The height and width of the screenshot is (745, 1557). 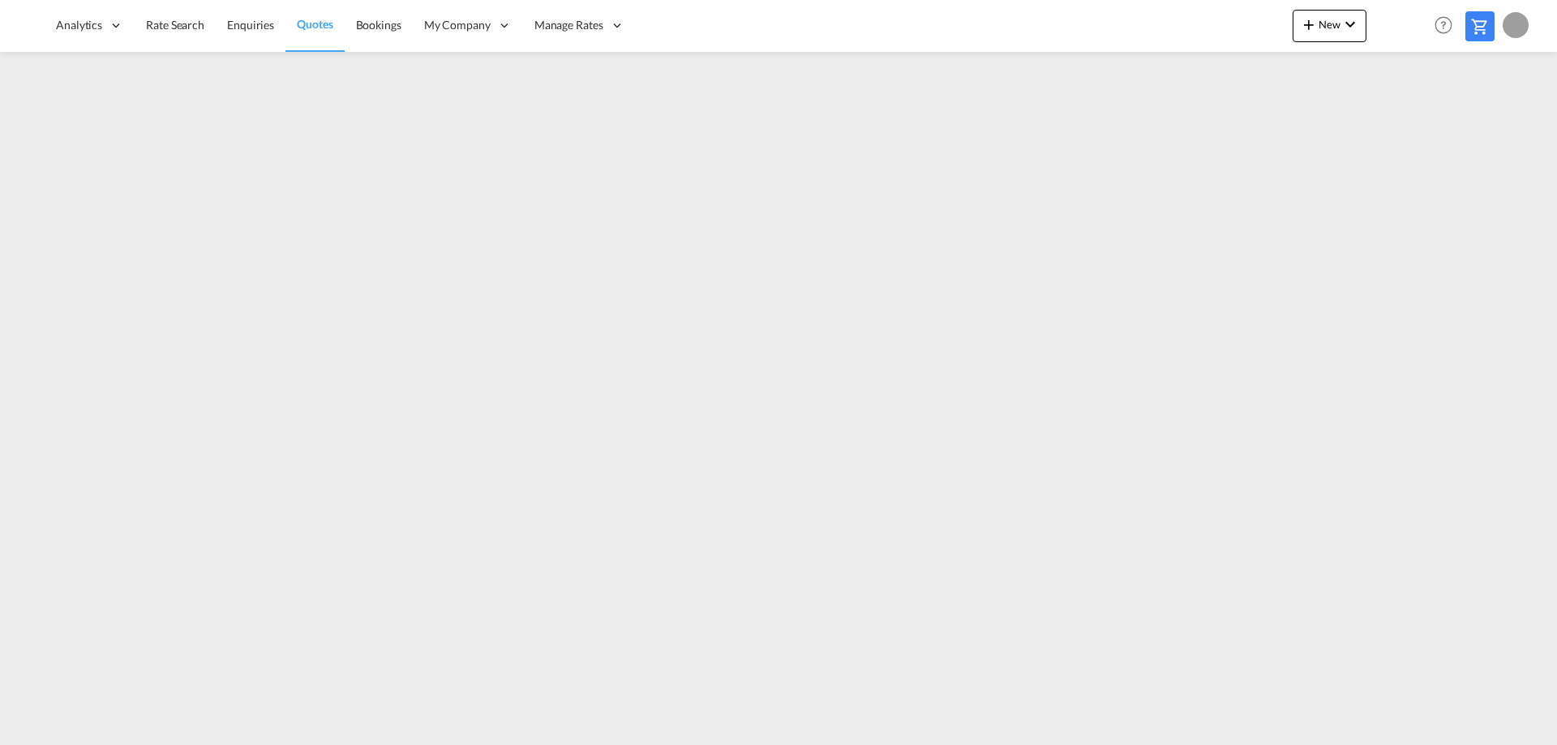 What do you see at coordinates (569, 25) in the screenshot?
I see `span: Manage Rates` at bounding box center [569, 25].